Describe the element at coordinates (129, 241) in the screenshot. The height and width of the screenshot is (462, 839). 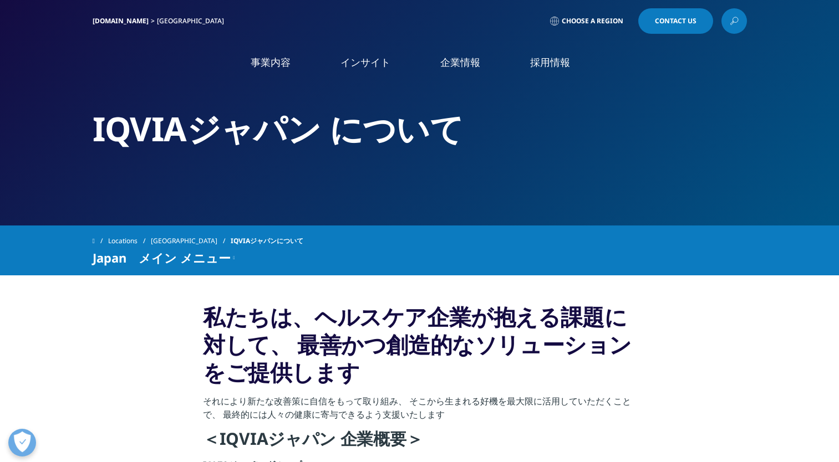
I see `a: Locations` at that location.